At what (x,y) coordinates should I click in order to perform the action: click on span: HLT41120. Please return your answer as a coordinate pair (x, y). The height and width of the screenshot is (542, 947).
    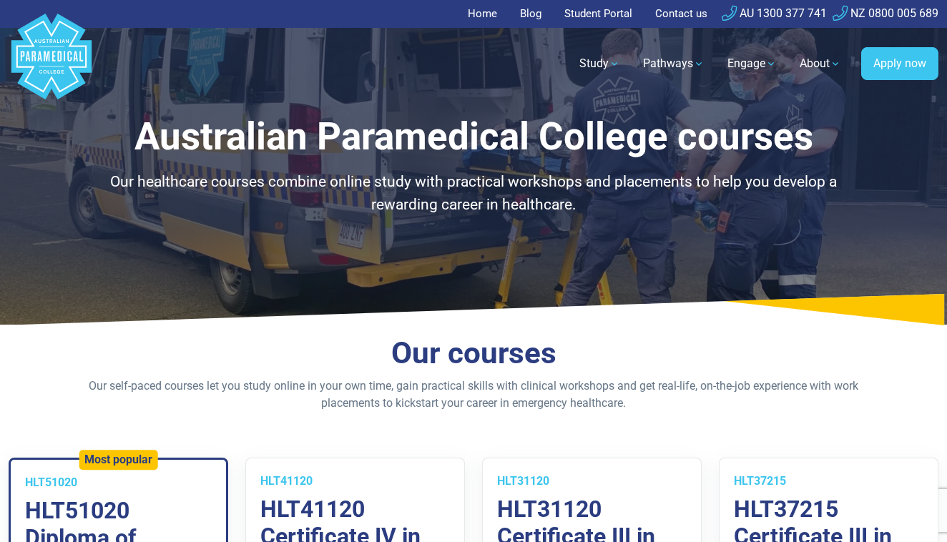
    Looking at the image, I should click on (286, 481).